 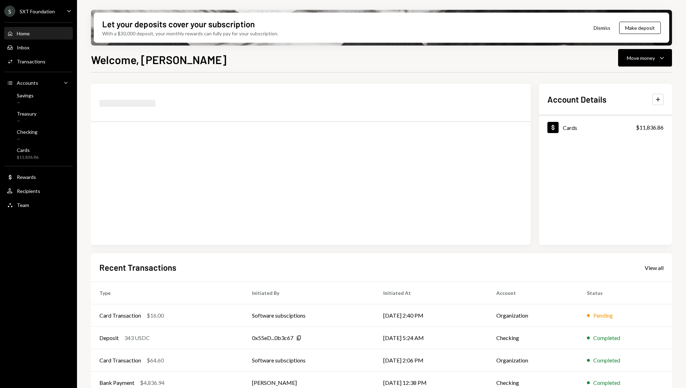 What do you see at coordinates (38, 83) in the screenshot?
I see `a: Accounts` at bounding box center [38, 83].